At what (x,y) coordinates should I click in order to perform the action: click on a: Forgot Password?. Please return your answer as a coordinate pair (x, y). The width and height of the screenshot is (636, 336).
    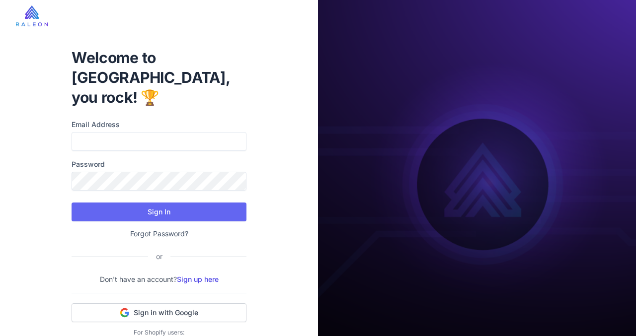
    Looking at the image, I should click on (159, 233).